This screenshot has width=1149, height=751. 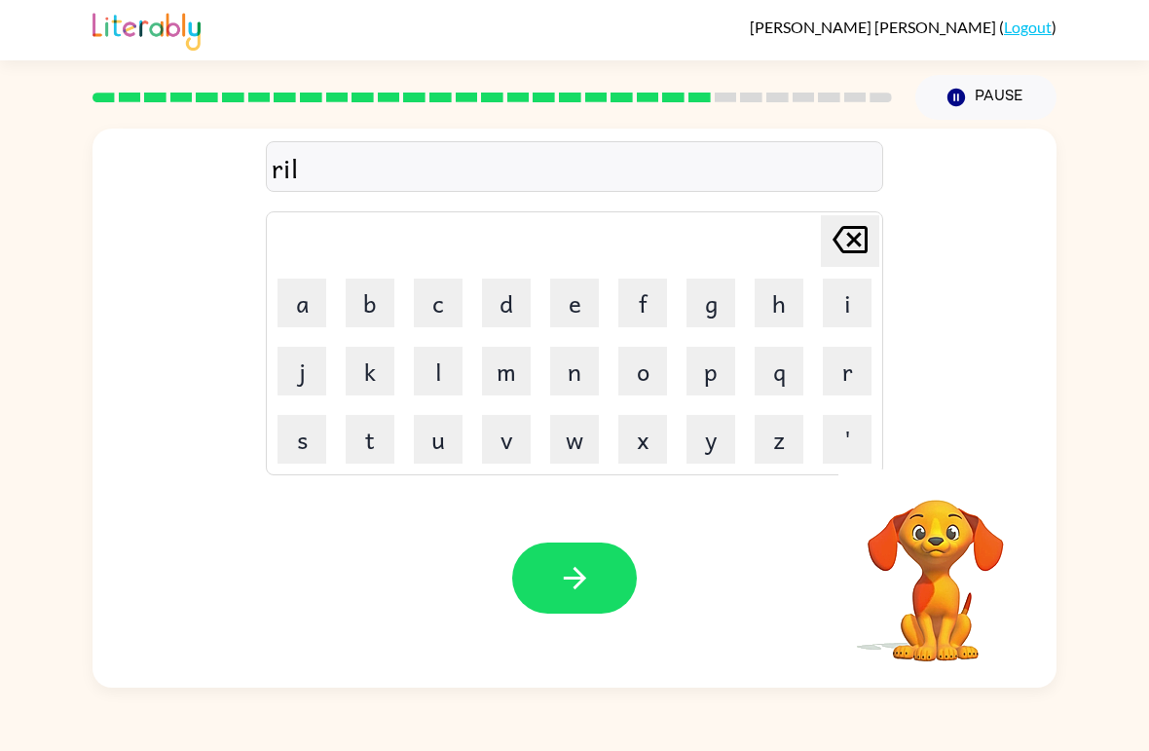 I want to click on div: ril, so click(x=575, y=168).